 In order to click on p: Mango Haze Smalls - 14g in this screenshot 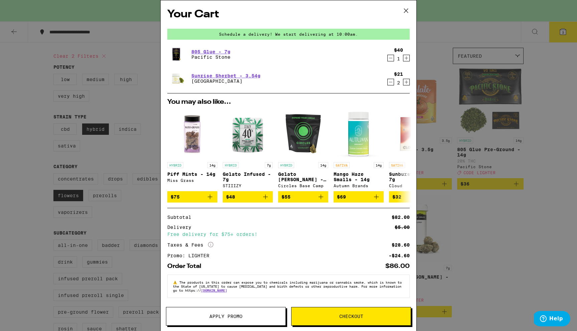, I will do `click(359, 177)`.